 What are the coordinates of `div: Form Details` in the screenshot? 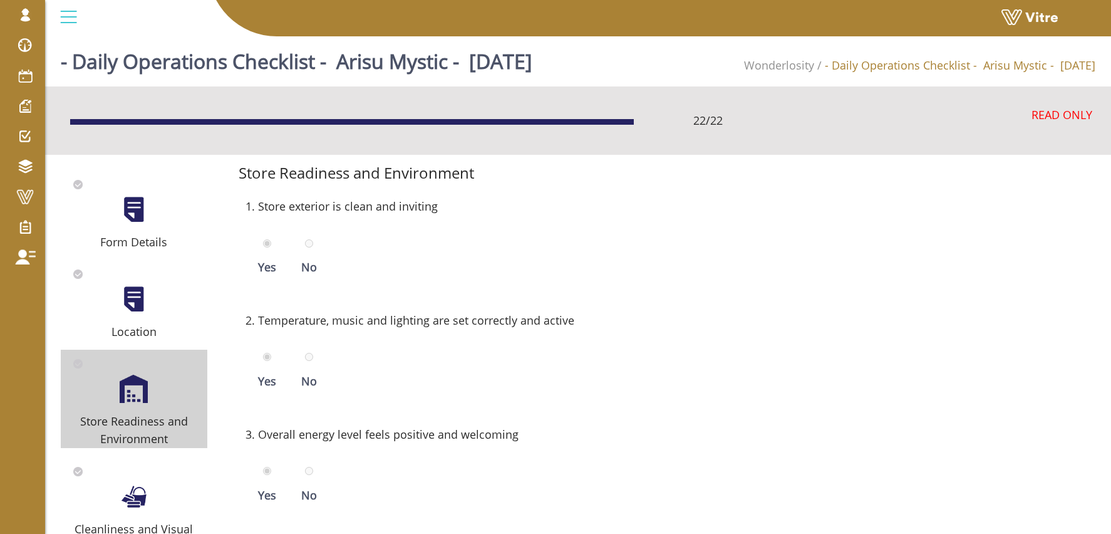 It's located at (134, 242).